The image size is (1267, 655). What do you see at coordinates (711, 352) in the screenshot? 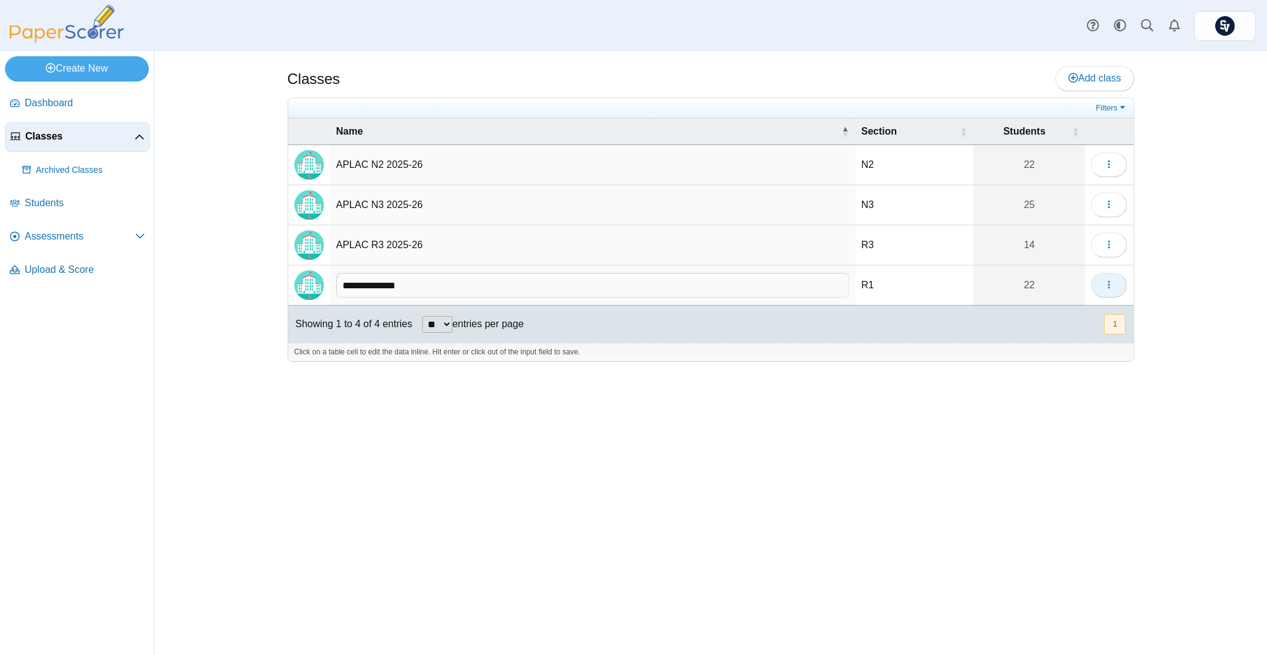
I see `div: Click on a table cell to edit the data inline. Hit enter or click out of the input field to save.` at bounding box center [711, 352].